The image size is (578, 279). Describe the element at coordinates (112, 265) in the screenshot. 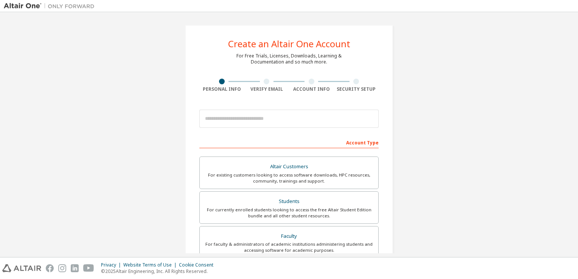

I see `div: Privacy` at that location.